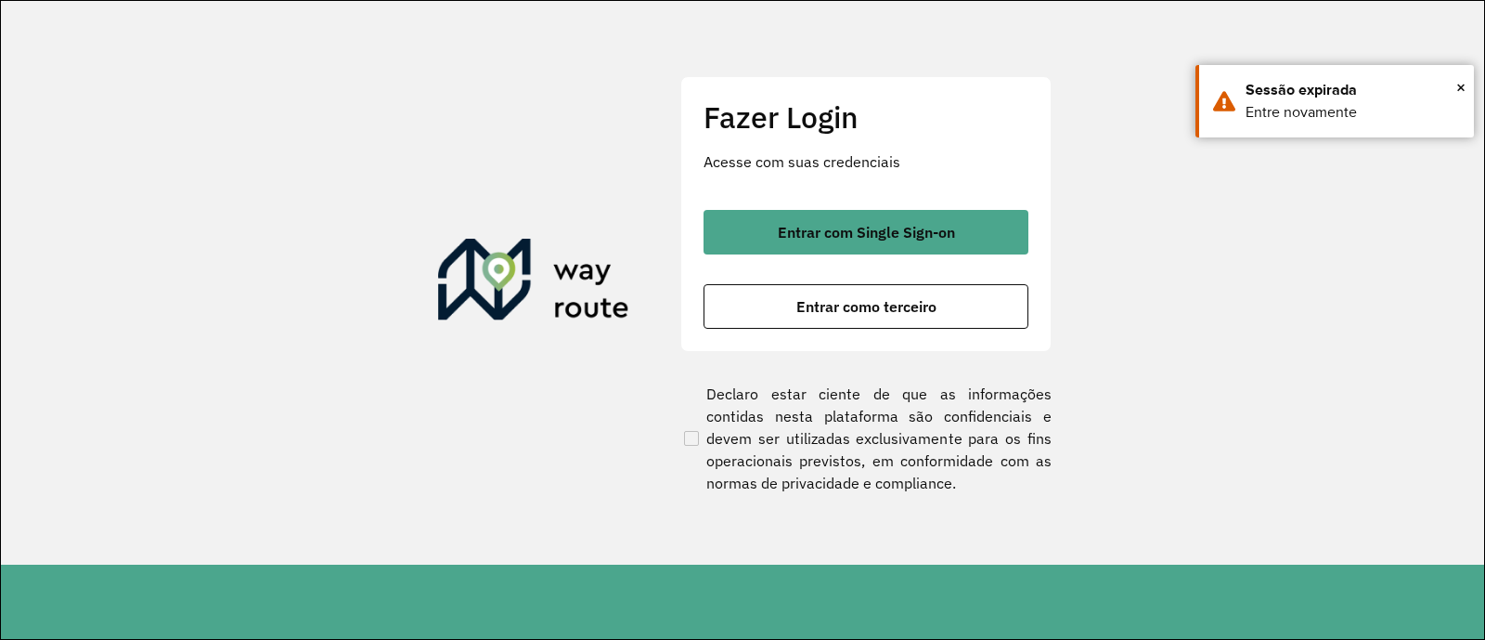 The width and height of the screenshot is (1485, 640). Describe the element at coordinates (866, 117) in the screenshot. I see `h2: Fazer Login` at that location.